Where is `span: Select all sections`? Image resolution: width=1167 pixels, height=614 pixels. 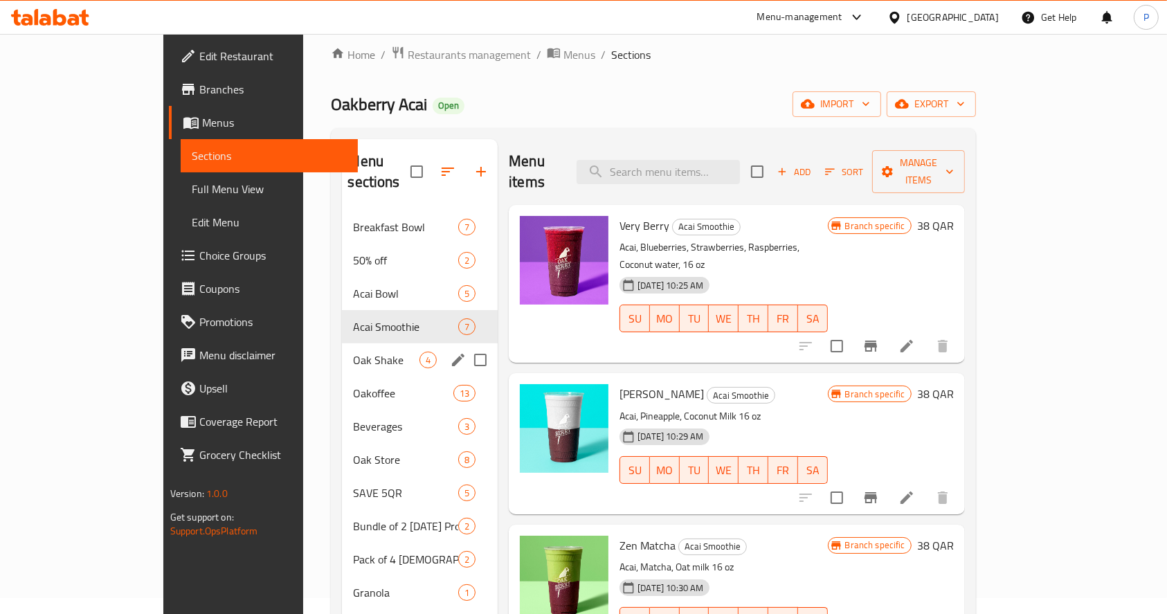 span: Select all sections is located at coordinates (417, 172).